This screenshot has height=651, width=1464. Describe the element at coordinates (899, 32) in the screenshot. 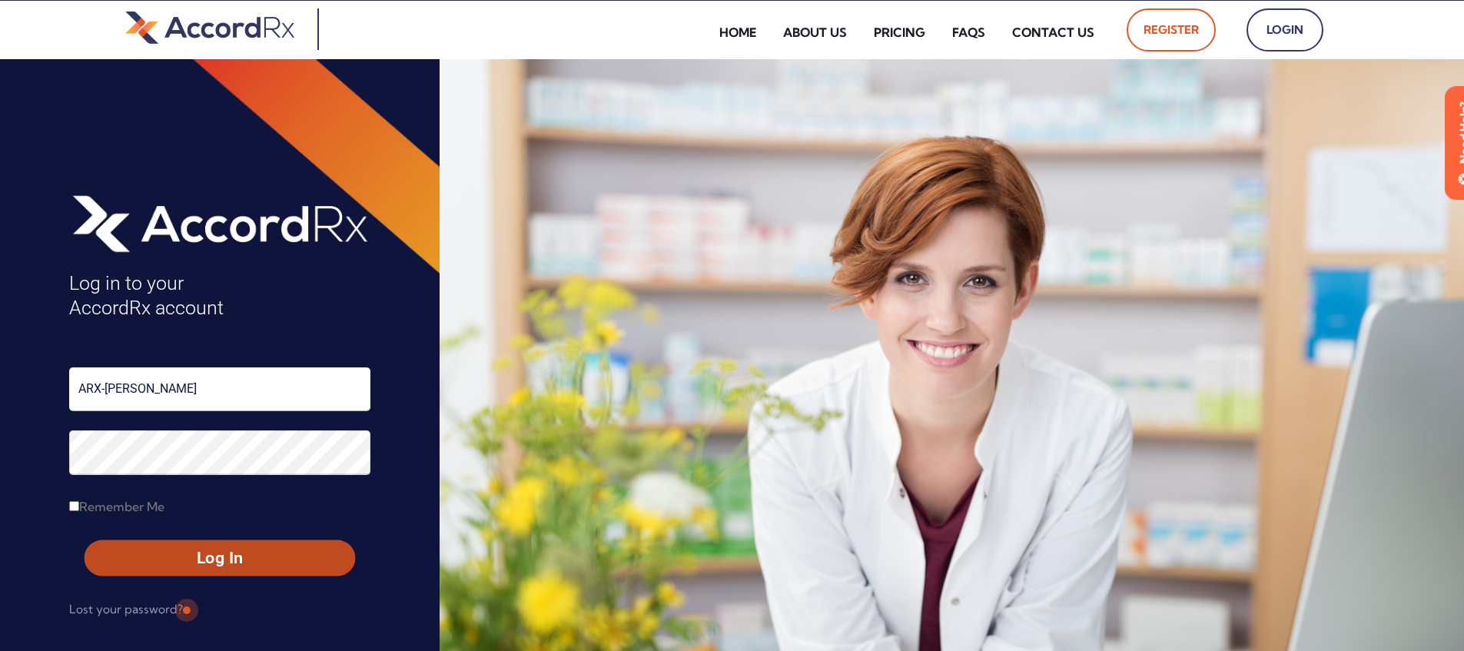

I see `a: Pricing` at that location.